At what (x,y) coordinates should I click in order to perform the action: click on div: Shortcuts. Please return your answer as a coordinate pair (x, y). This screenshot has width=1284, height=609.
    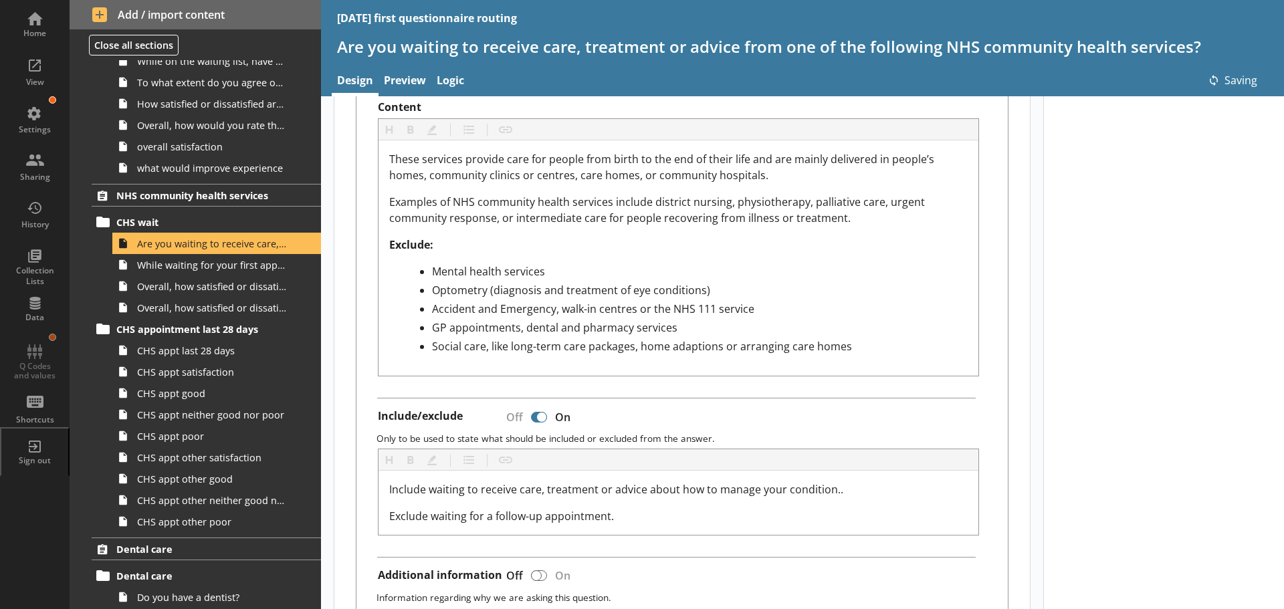
    Looking at the image, I should click on (35, 420).